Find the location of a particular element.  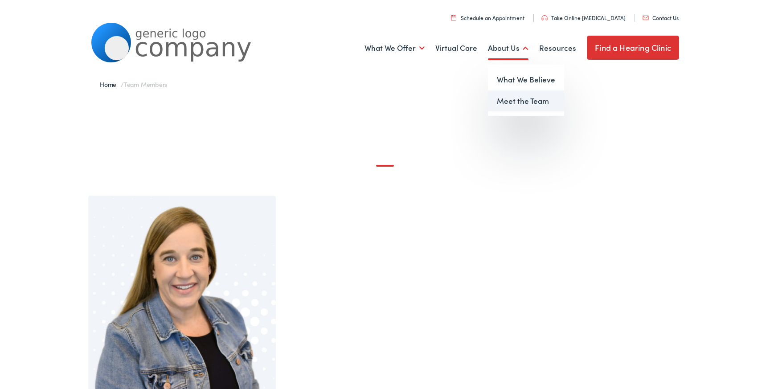

a: Schedule an Appointment is located at coordinates (488, 17).